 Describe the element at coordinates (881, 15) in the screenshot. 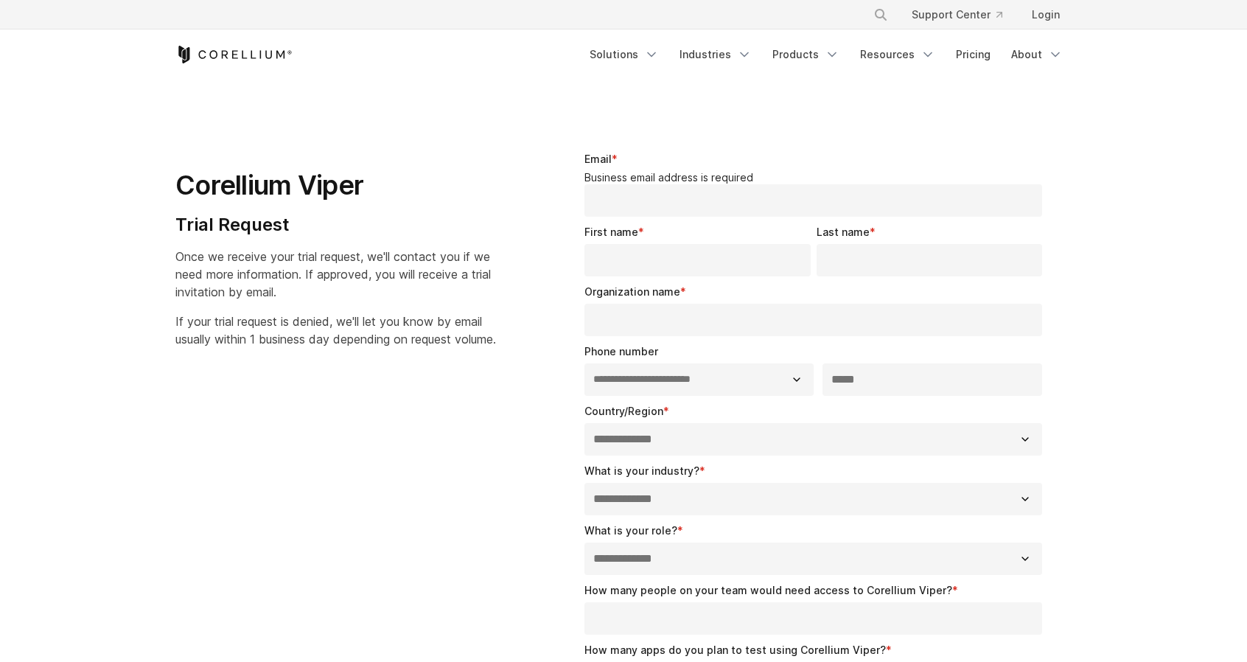

I see `button: Search` at that location.